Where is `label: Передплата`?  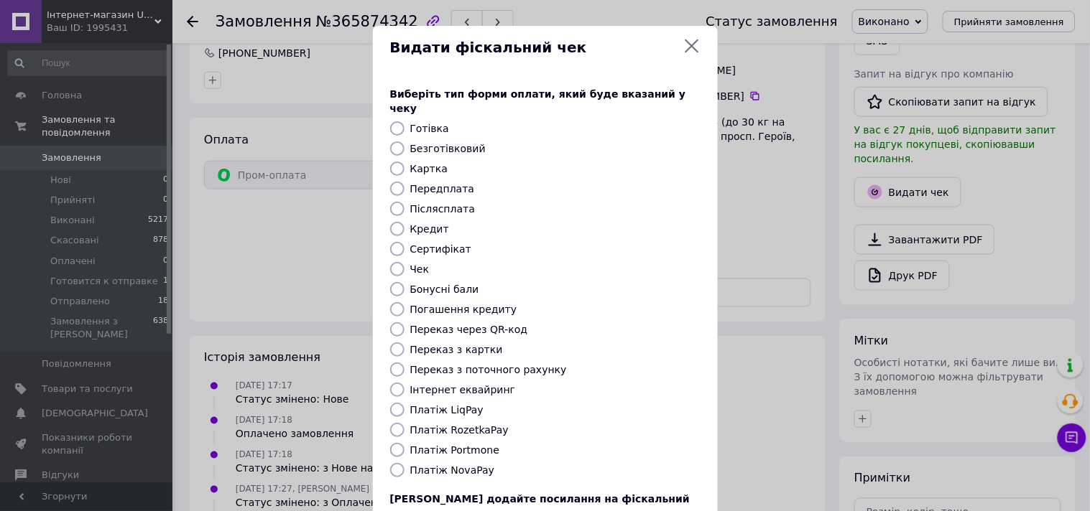 label: Передплата is located at coordinates (443, 189).